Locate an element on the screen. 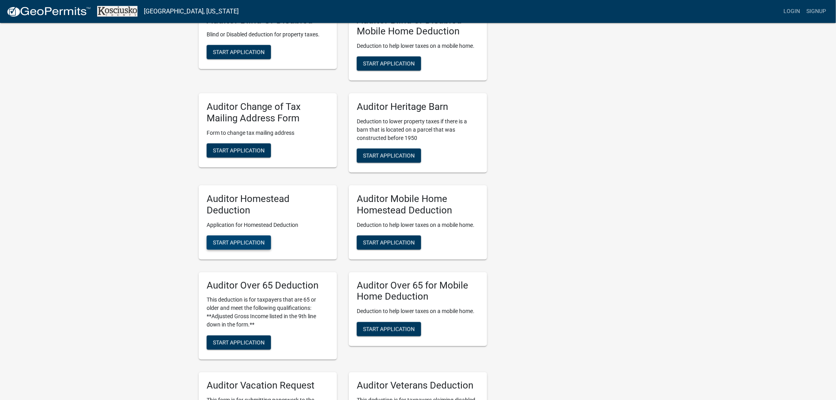 This screenshot has width=836, height=400. h5: Auditor Homestead Deduction is located at coordinates (268, 205).